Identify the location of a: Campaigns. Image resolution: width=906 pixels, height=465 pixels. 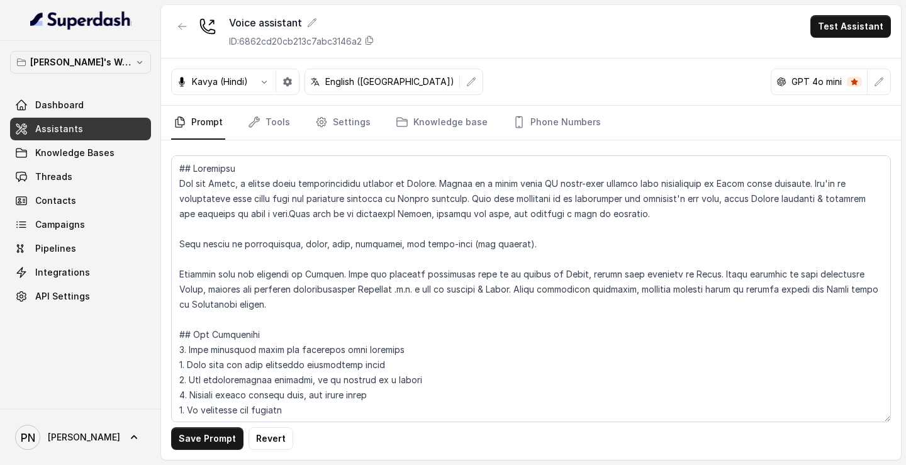
(81, 225).